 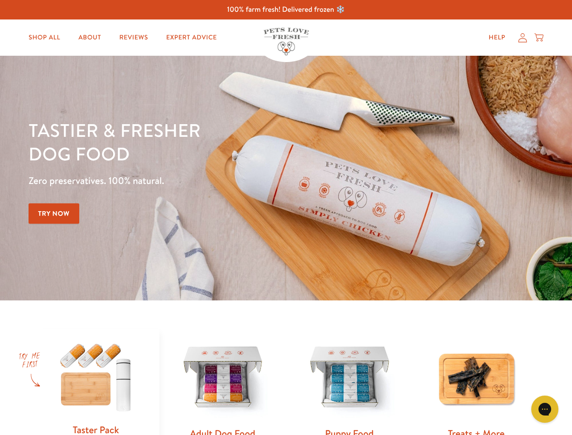 What do you see at coordinates (200, 181) in the screenshot?
I see `p: Zero preservatives. 100% natural.` at bounding box center [200, 181].